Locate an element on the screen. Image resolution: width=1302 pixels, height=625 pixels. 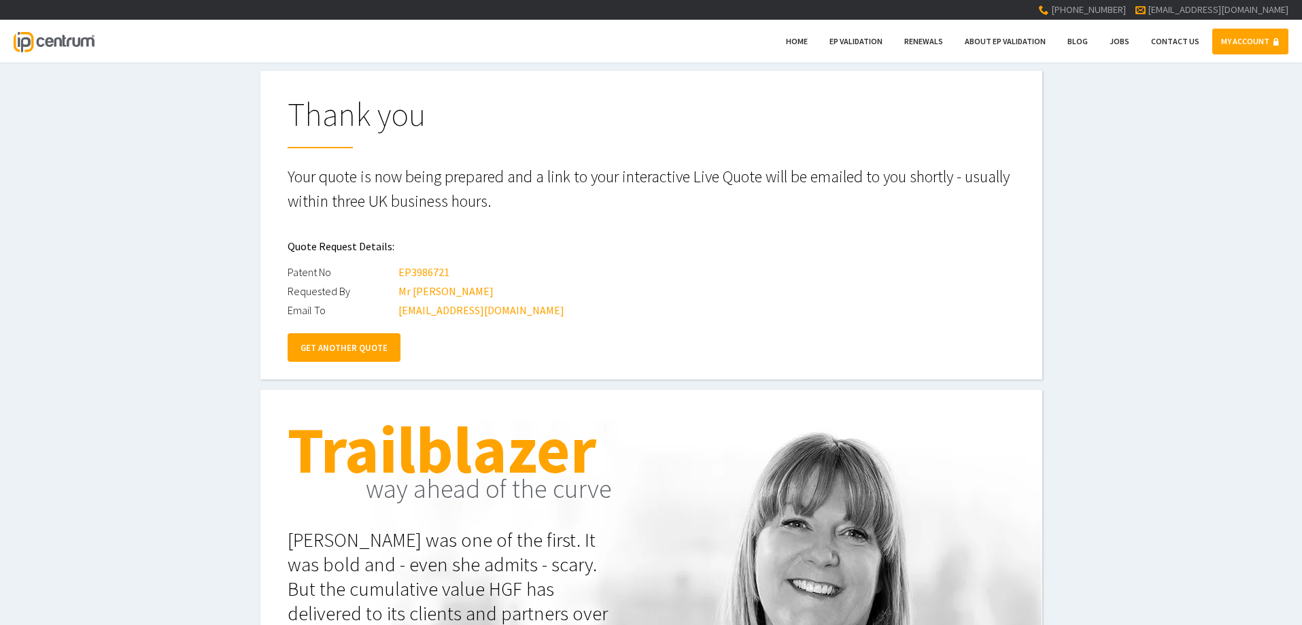
a: IP Centrum is located at coordinates (54, 41).